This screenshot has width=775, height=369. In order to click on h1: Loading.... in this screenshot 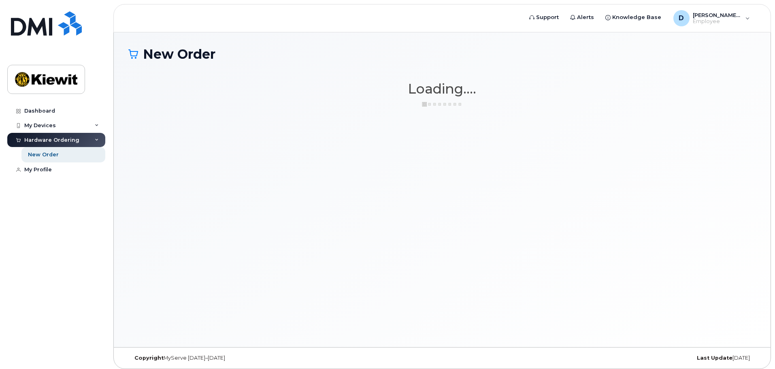, I will do `click(442, 89)`.